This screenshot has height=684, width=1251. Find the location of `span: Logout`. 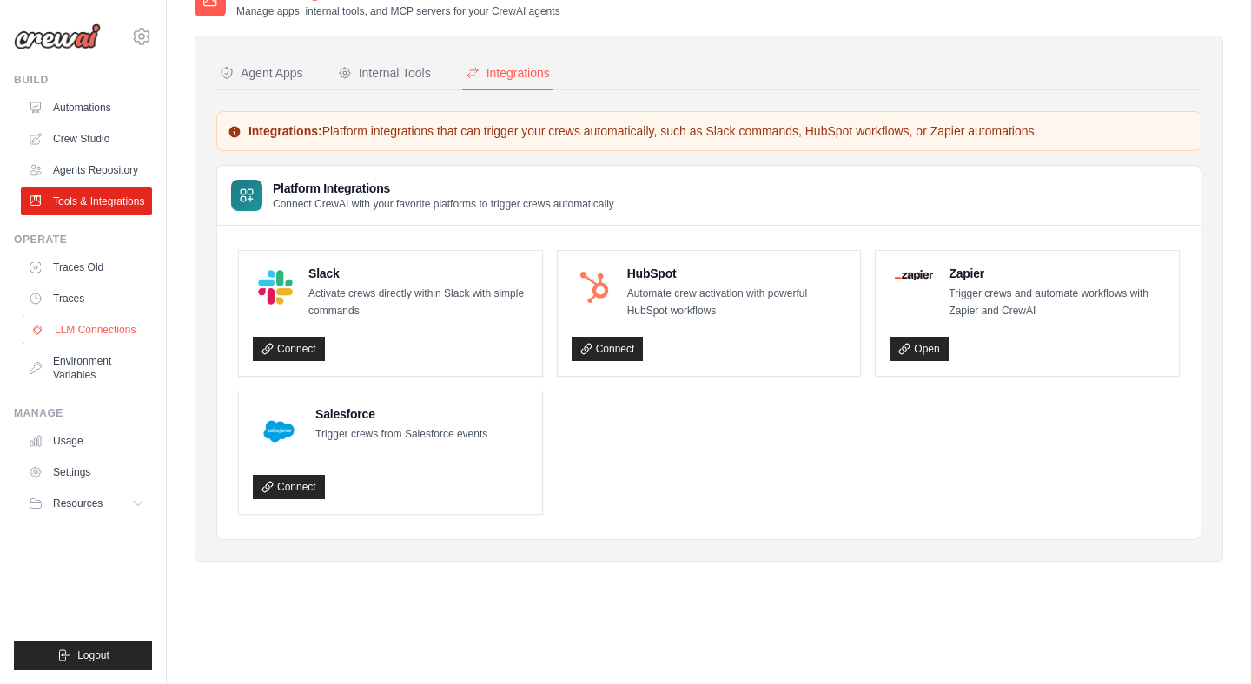

span: Logout is located at coordinates (93, 656).